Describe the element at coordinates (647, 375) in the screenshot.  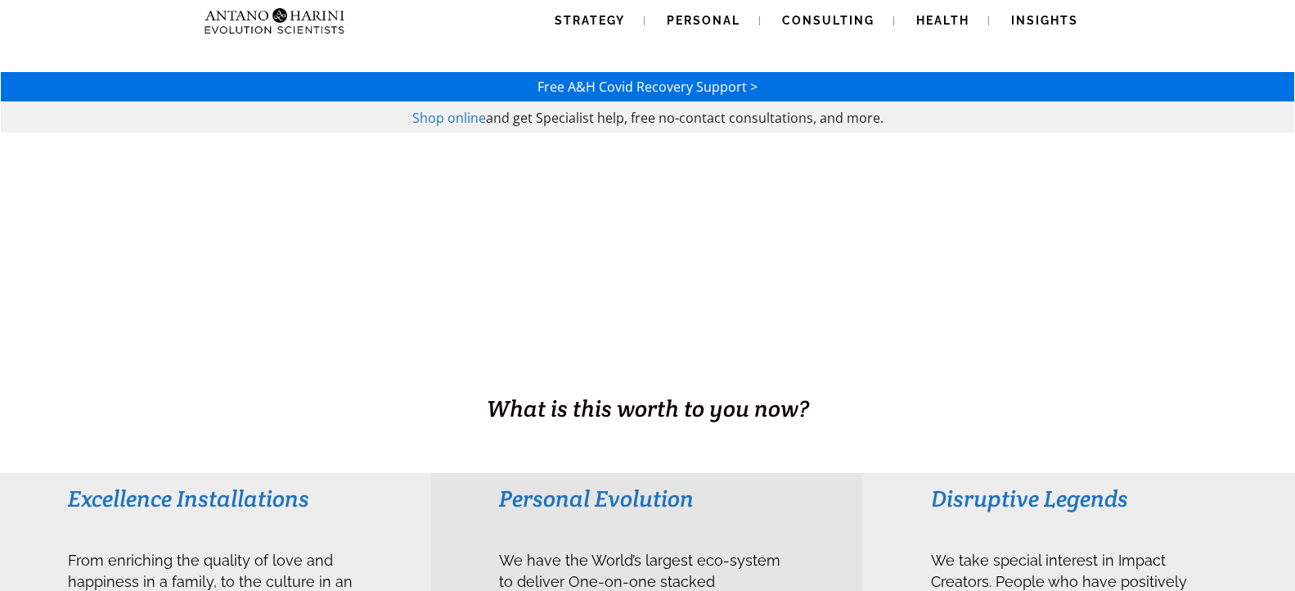
I see `h1: BUSINESS. HEALTH. Family. Legacy` at that location.